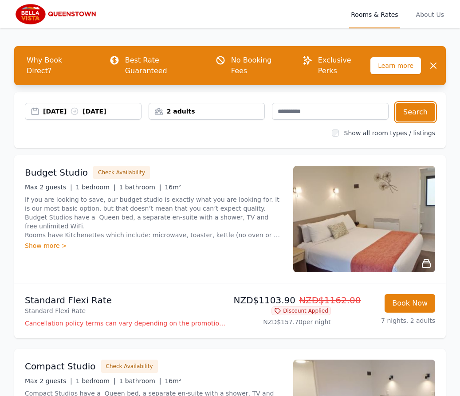 The width and height of the screenshot is (460, 396). I want to click on p: No Booking Fees, so click(259, 66).